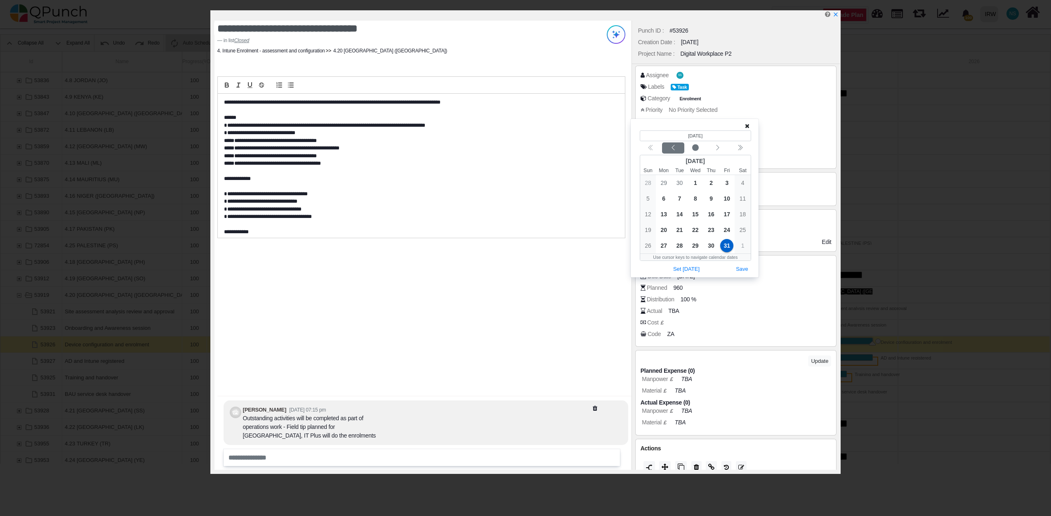 The height and width of the screenshot is (516, 1051). Describe the element at coordinates (711, 467) in the screenshot. I see `button: Copy Link` at that location.